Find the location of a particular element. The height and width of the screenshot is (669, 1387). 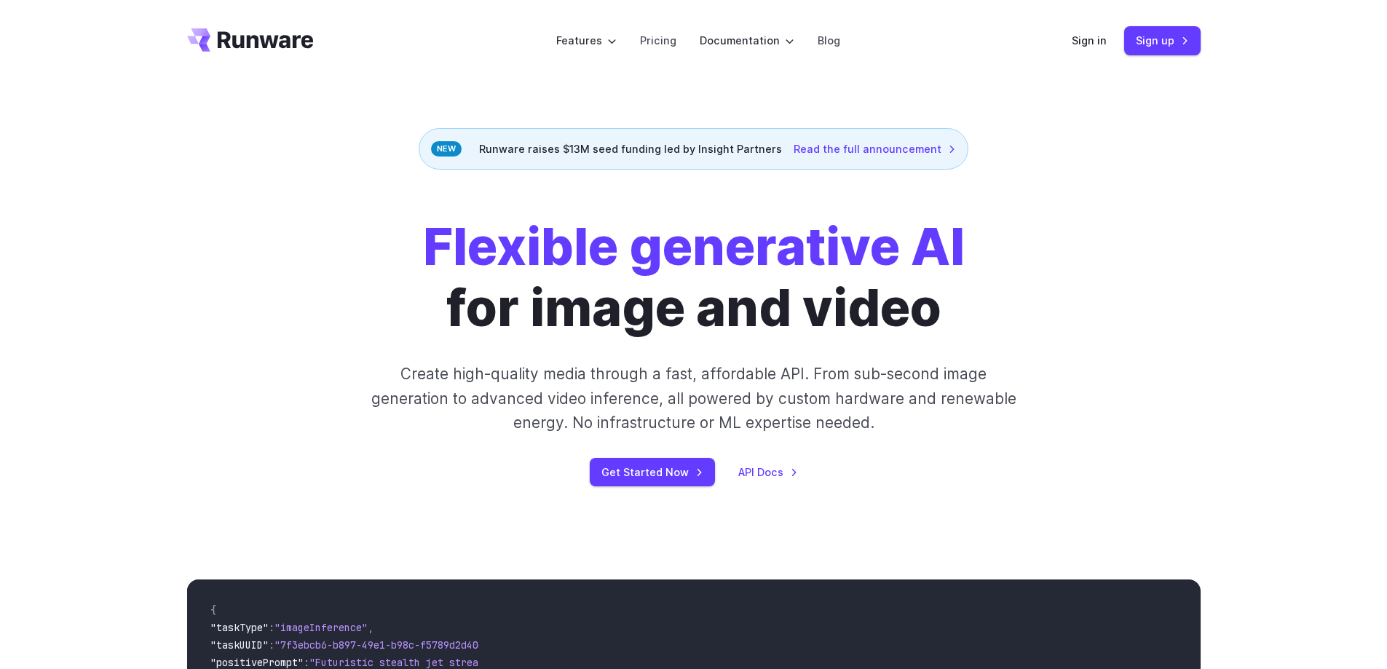

span: "imageInference" is located at coordinates (321, 628).